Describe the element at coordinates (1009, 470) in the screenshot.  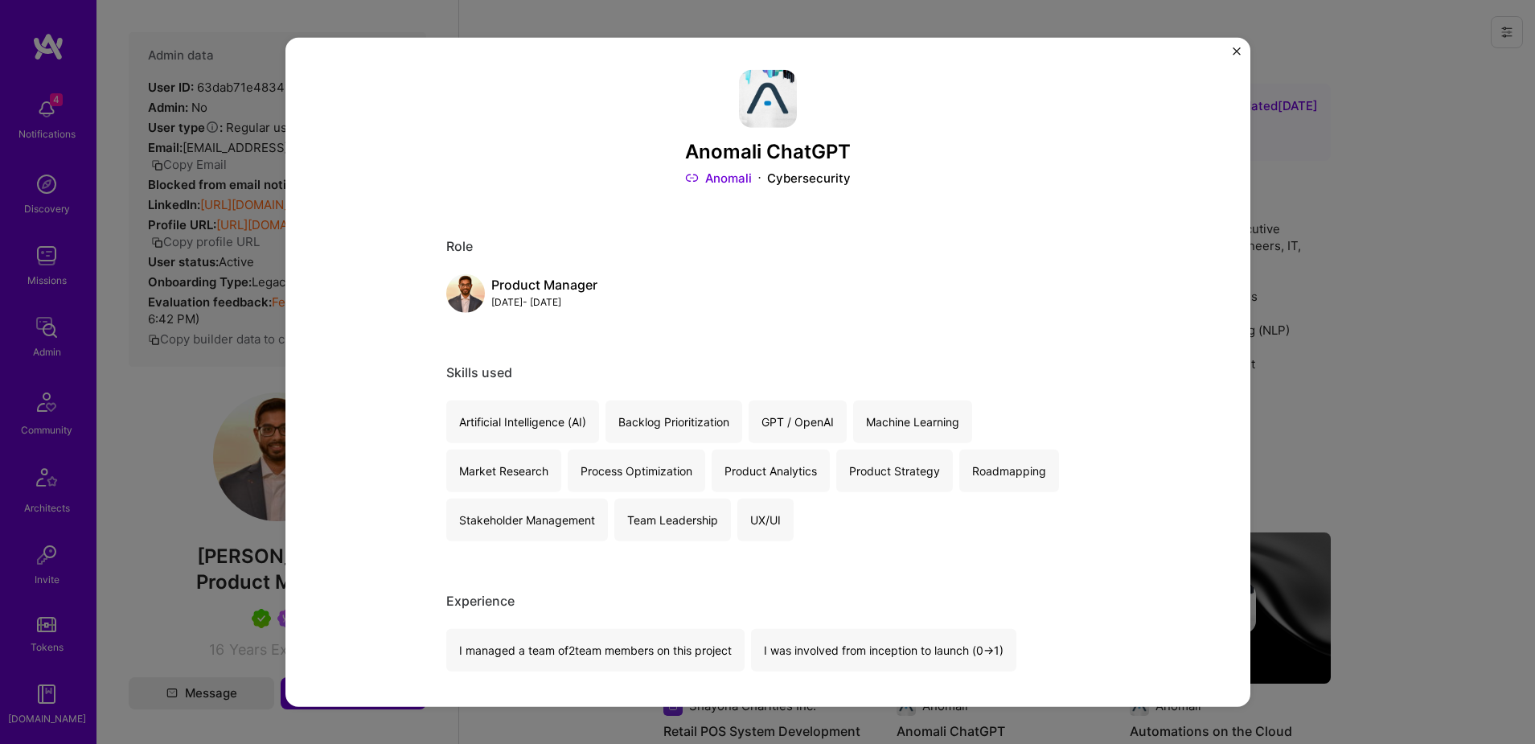
I see `div: Roadmapping` at that location.